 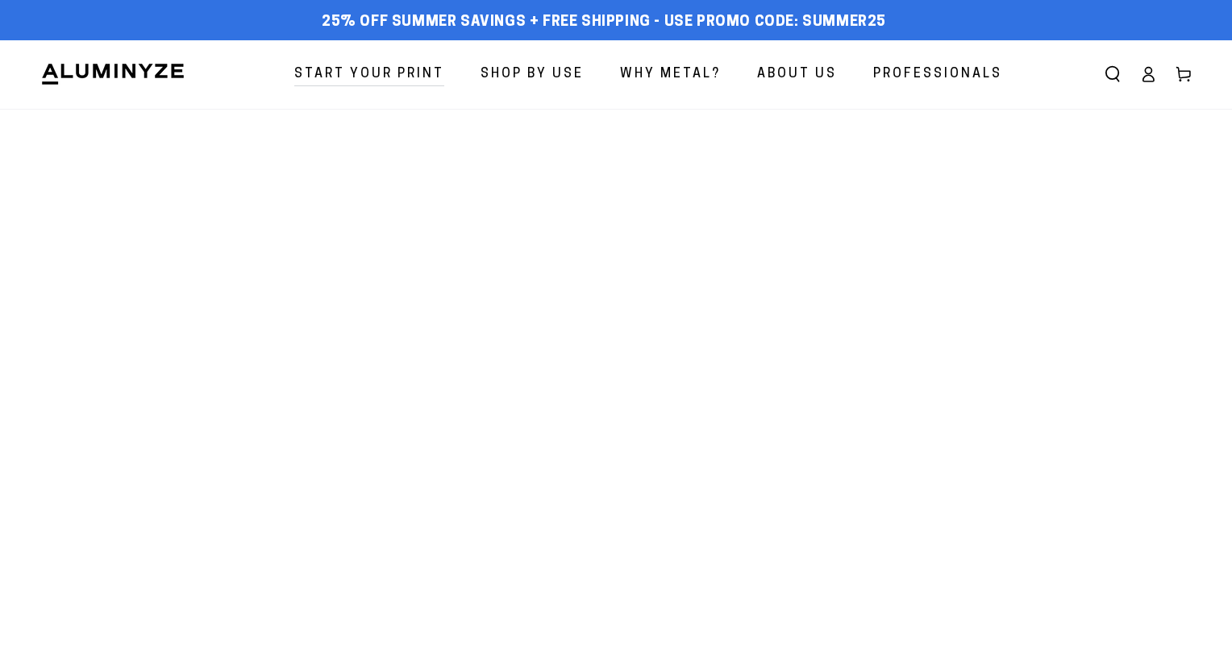 I want to click on a: Why Metal?, so click(x=670, y=74).